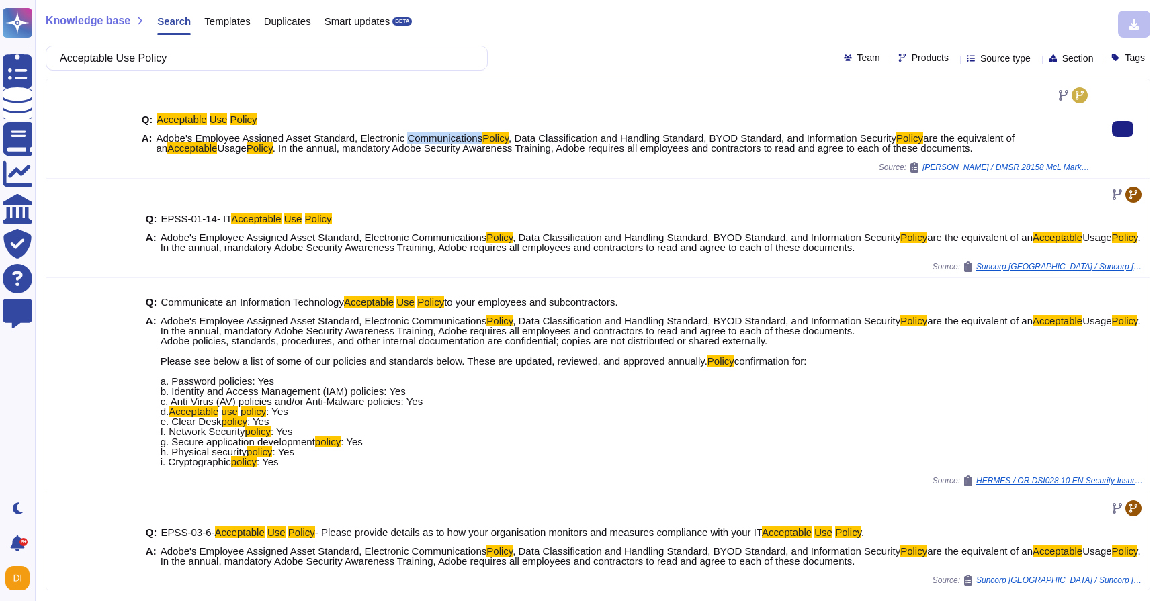 The height and width of the screenshot is (601, 1161). What do you see at coordinates (402, 21) in the screenshot?
I see `div: BETA` at bounding box center [402, 21].